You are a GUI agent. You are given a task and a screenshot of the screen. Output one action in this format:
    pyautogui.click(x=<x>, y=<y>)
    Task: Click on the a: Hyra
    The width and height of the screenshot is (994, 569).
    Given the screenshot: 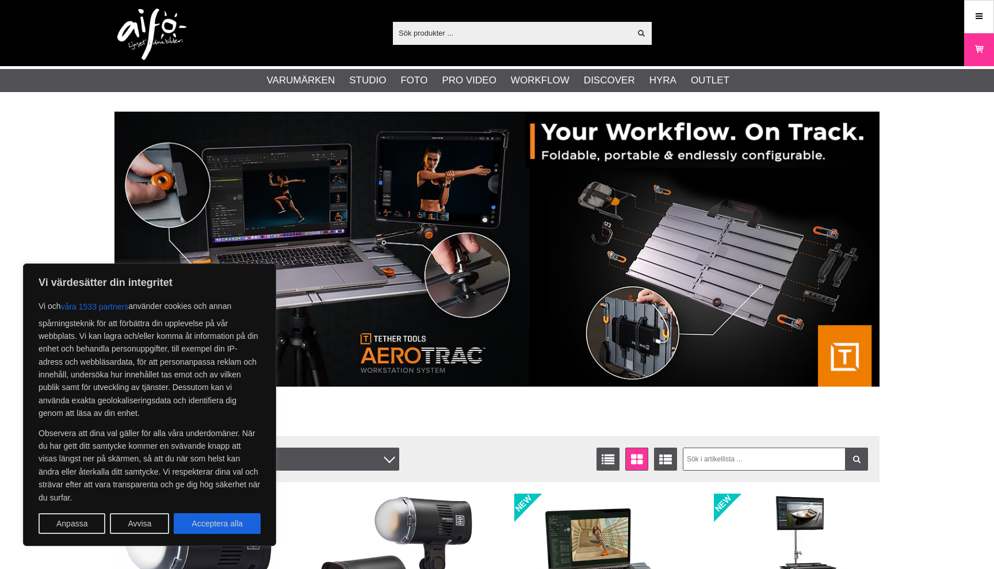 What is the action you would take?
    pyautogui.click(x=662, y=81)
    